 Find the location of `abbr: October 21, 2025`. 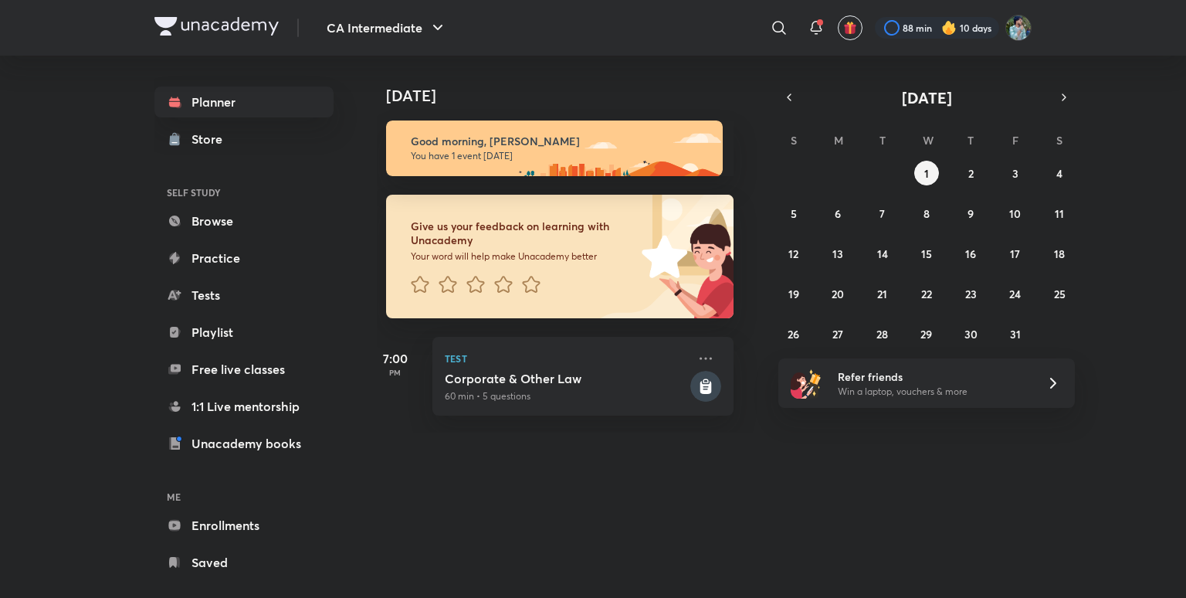

abbr: October 21, 2025 is located at coordinates (882, 293).